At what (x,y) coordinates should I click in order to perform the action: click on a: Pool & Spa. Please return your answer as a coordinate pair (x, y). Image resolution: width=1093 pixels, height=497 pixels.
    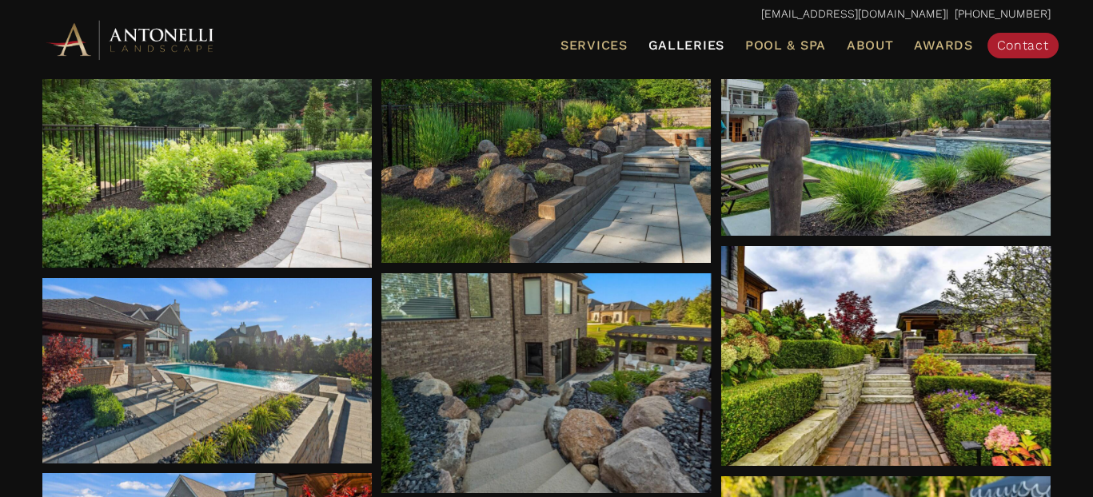
    Looking at the image, I should click on (785, 46).